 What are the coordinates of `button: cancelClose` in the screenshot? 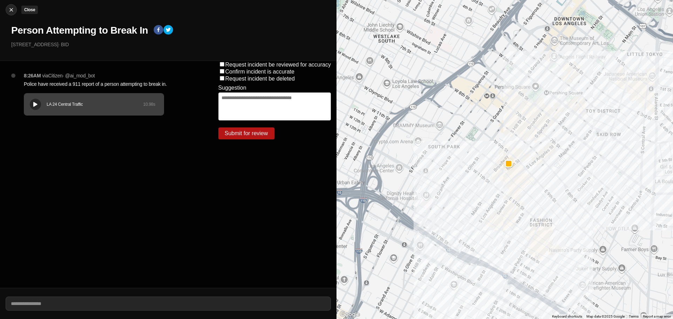 It's located at (11, 10).